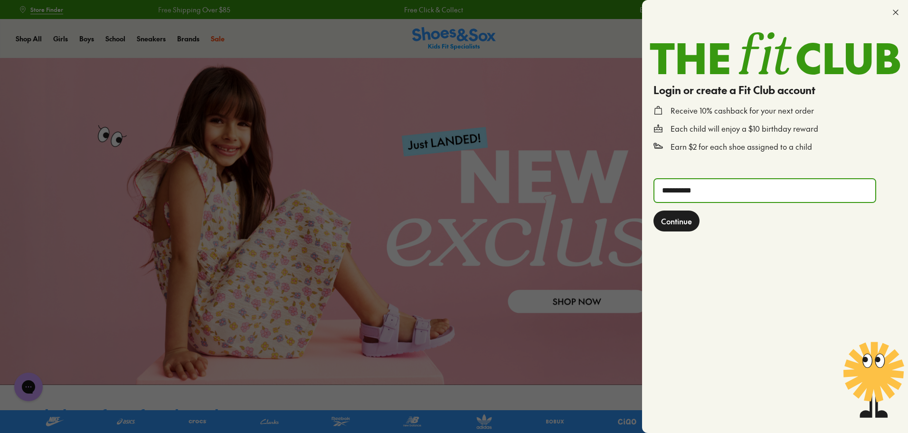 Image resolution: width=908 pixels, height=433 pixels. I want to click on button: Open gorgias live chat, so click(19, 18).